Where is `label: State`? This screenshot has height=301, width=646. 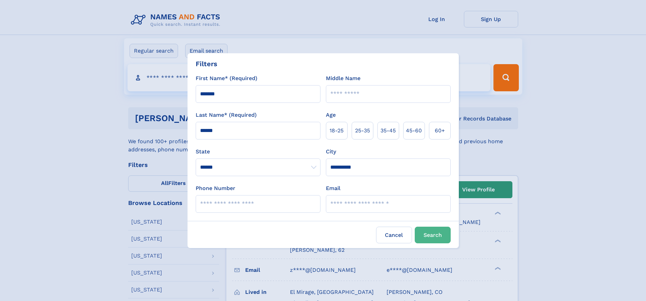
label: State is located at coordinates (258, 152).